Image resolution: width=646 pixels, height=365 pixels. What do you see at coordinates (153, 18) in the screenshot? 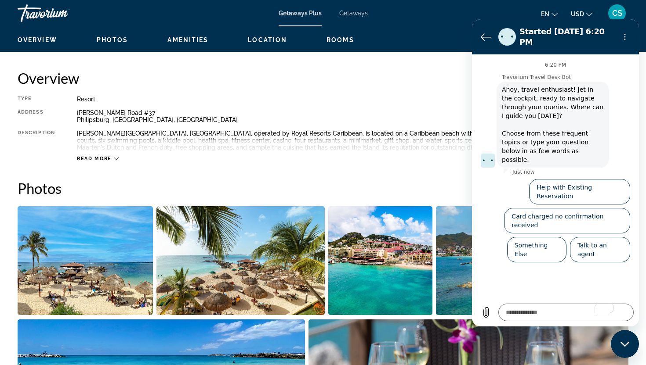
I see `button: Options menu` at bounding box center [153, 18].